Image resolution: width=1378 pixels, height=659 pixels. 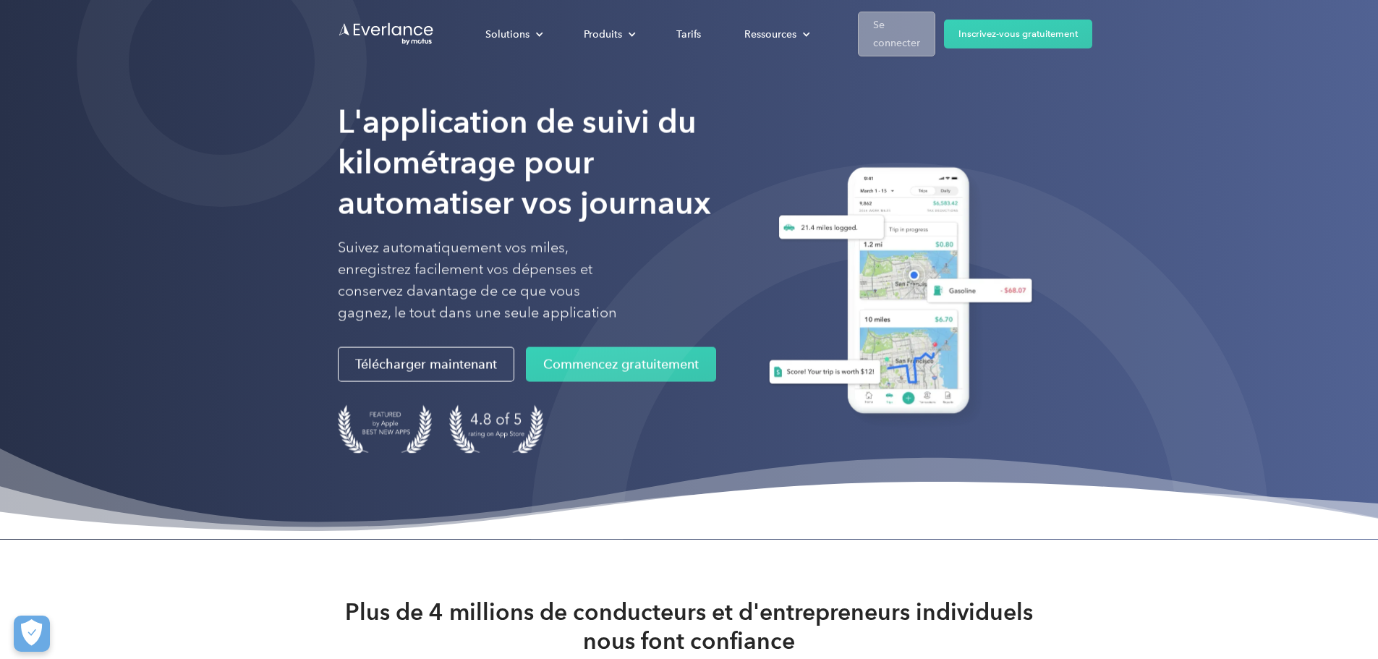 What do you see at coordinates (689, 626) in the screenshot?
I see `font: Plus de 4 millions de conducteurs et d'entrepreneurs individuels nous font confiance` at bounding box center [689, 626].